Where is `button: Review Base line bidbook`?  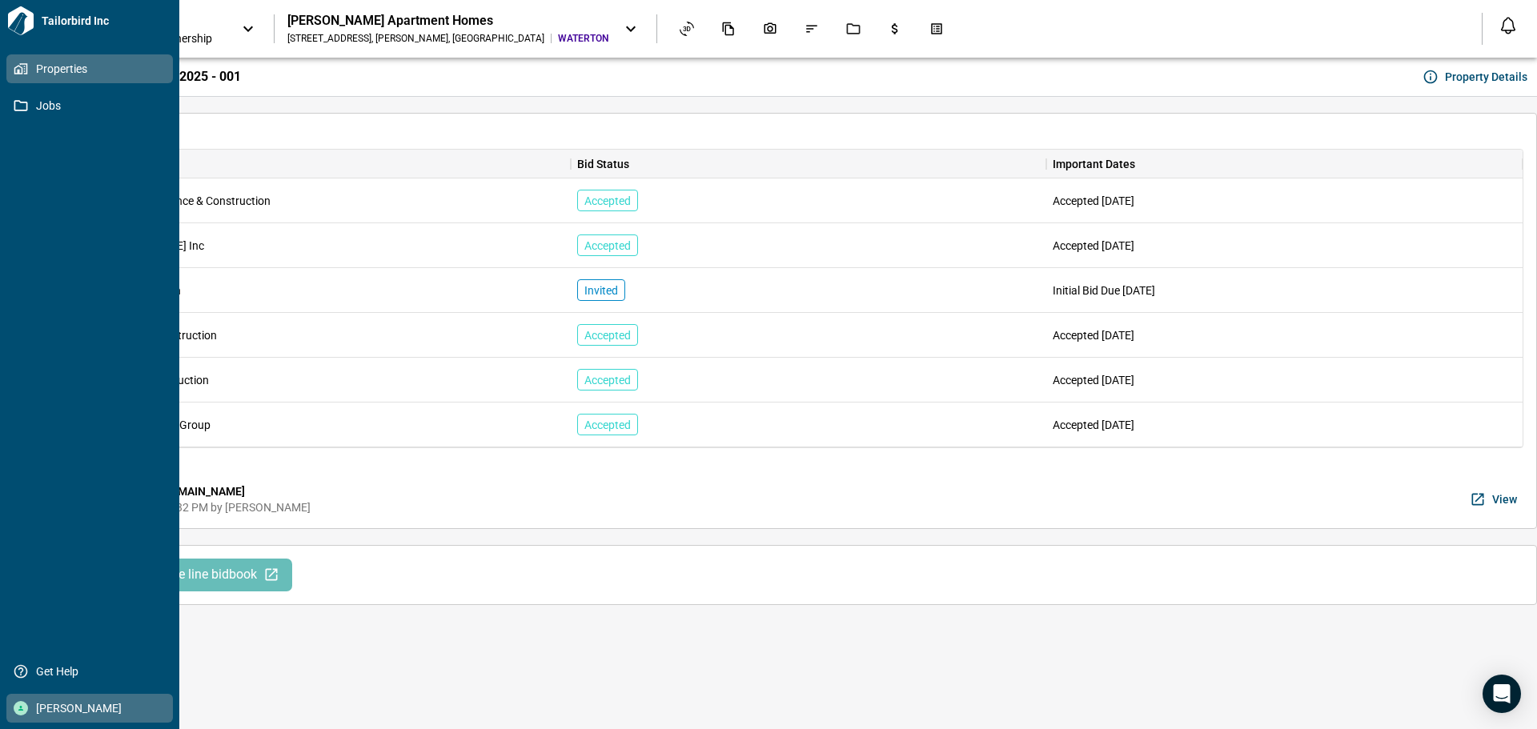
button: Review Base line bidbook is located at coordinates (195, 575).